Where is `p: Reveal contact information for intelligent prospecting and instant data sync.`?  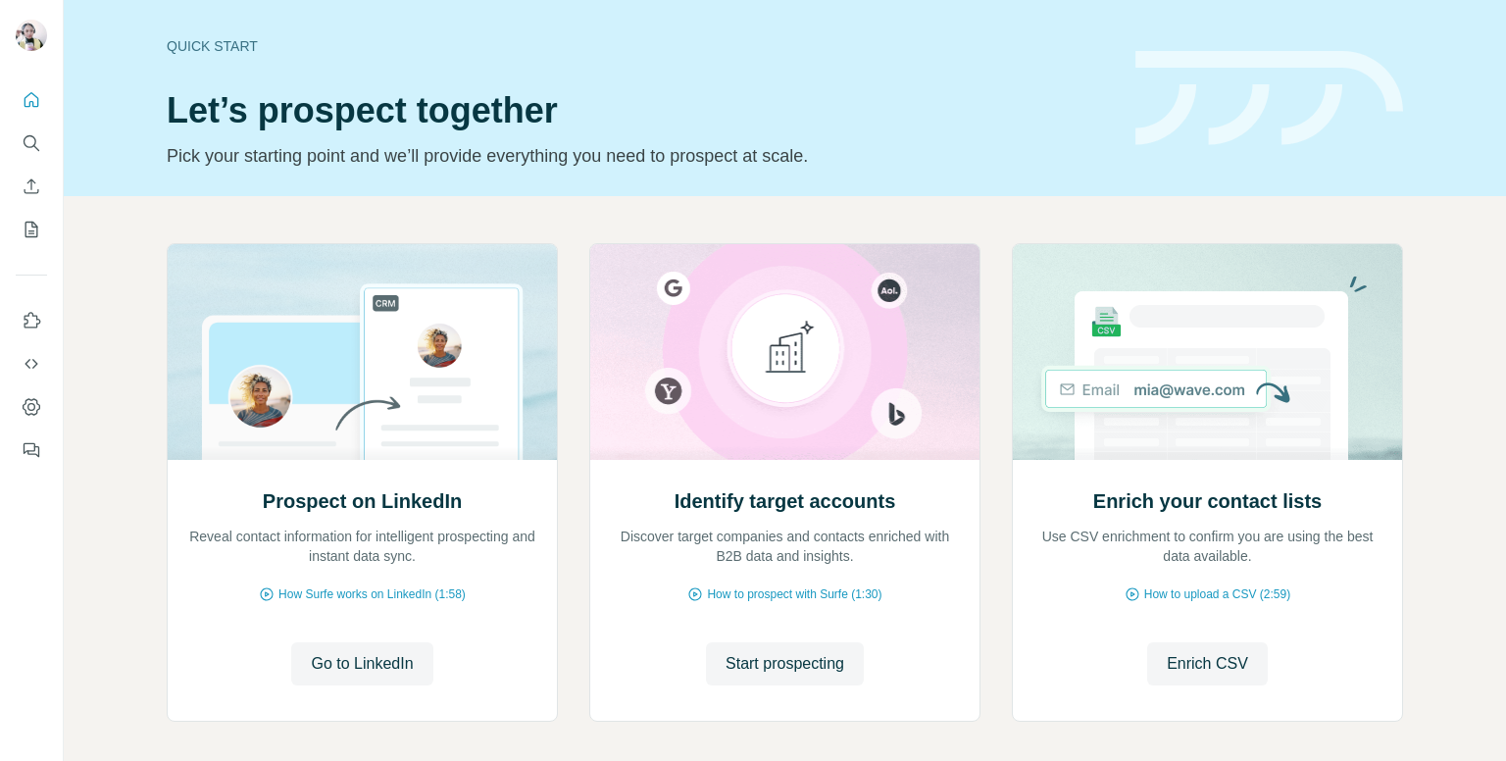 p: Reveal contact information for intelligent prospecting and instant data sync. is located at coordinates (362, 546).